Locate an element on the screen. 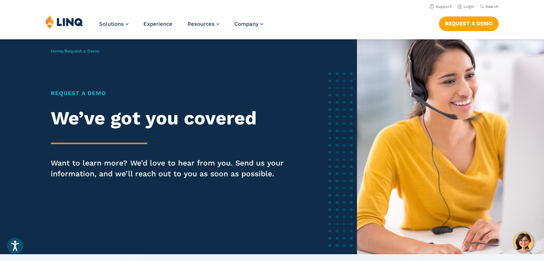 This screenshot has width=544, height=261. a: Request a Demo is located at coordinates (469, 24).